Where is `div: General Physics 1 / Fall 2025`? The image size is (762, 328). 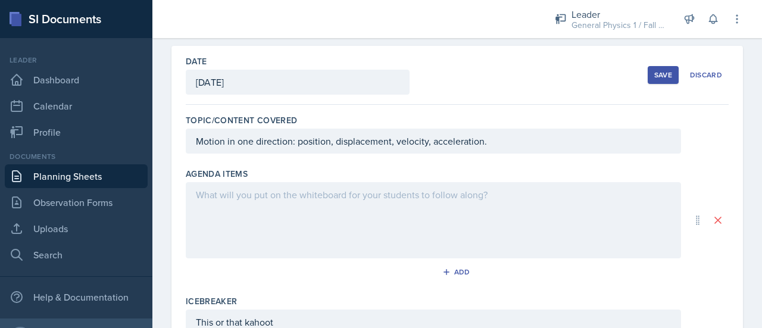 div: General Physics 1 / Fall 2025 is located at coordinates (619, 25).